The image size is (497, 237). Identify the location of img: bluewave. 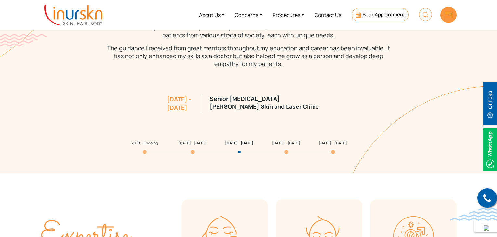
(473, 215).